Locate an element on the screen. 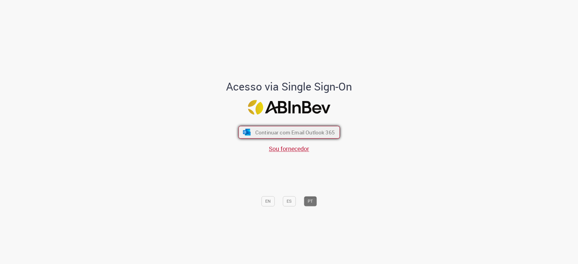 The image size is (578, 264). button: ES is located at coordinates (289, 202).